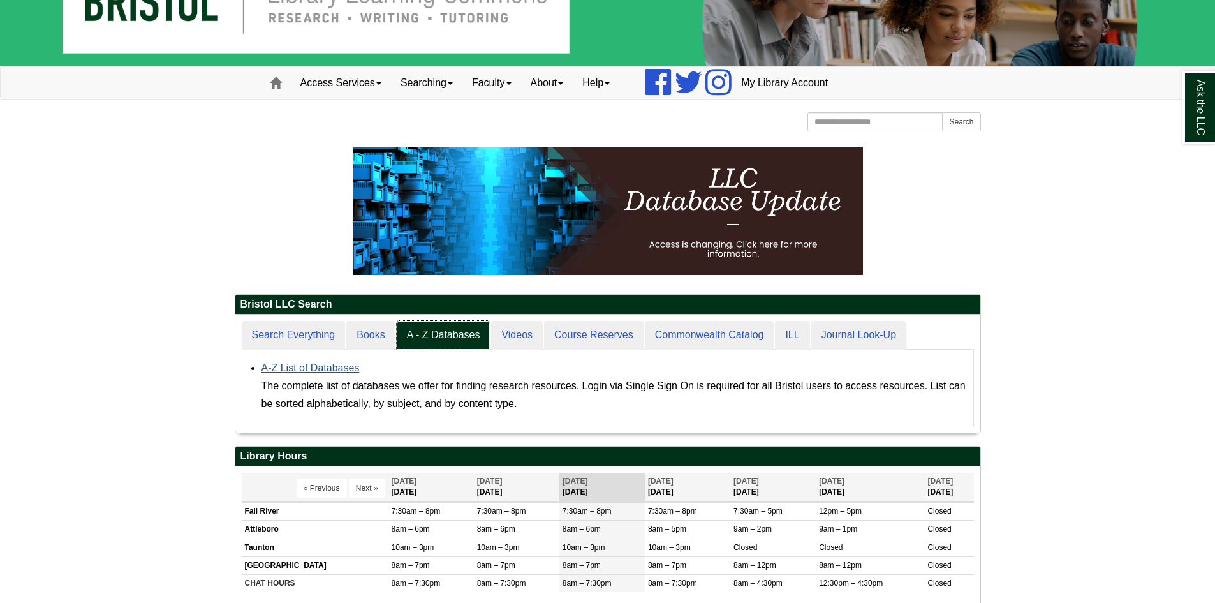 The width and height of the screenshot is (1215, 603). I want to click on img: HTML tutorial, so click(608, 211).